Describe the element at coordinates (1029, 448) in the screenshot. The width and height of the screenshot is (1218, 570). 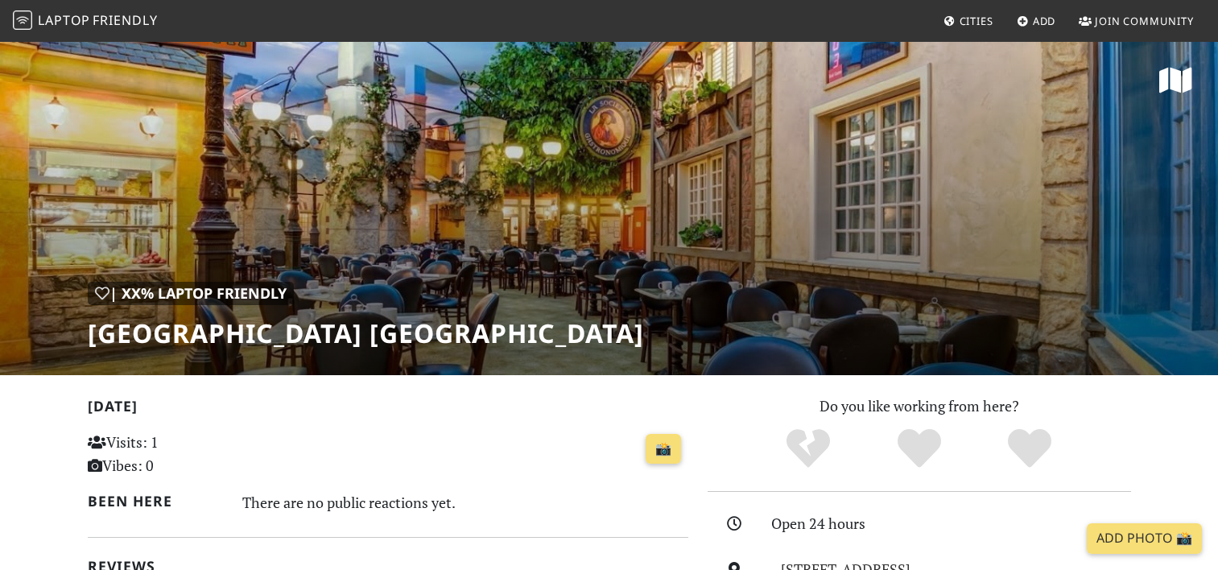
I see `div: Definitely!` at that location.